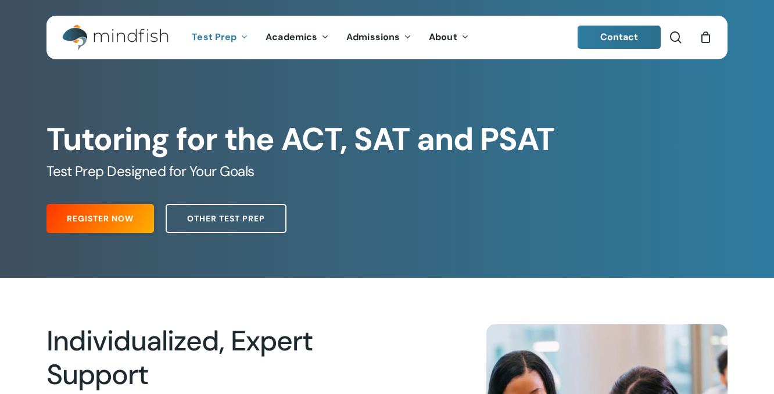 This screenshot has height=394, width=774. I want to click on header: Main Menu, so click(387, 37).